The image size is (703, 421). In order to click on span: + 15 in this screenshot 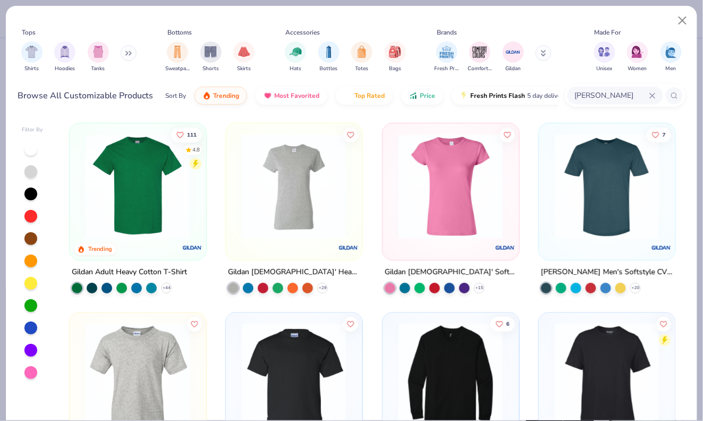, I will do `click(479, 288)`.